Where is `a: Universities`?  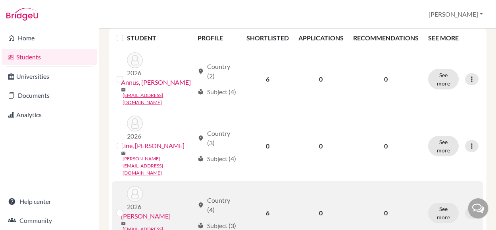
a: Universities is located at coordinates (49, 77).